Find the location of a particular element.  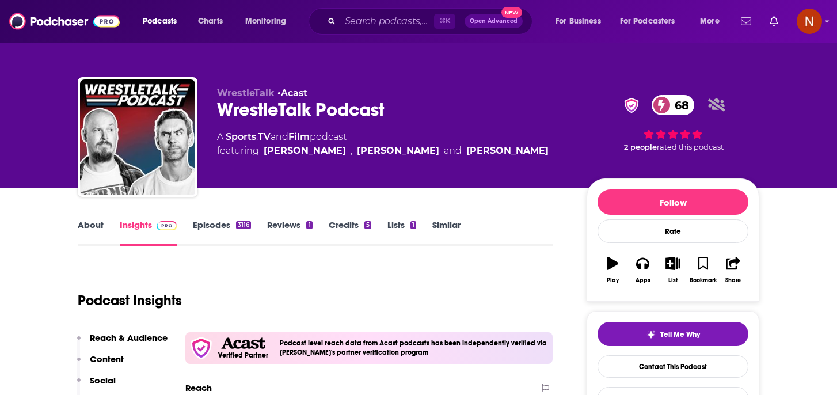

div: verified Badge68 2 peoplerated this podcast is located at coordinates (673, 123).